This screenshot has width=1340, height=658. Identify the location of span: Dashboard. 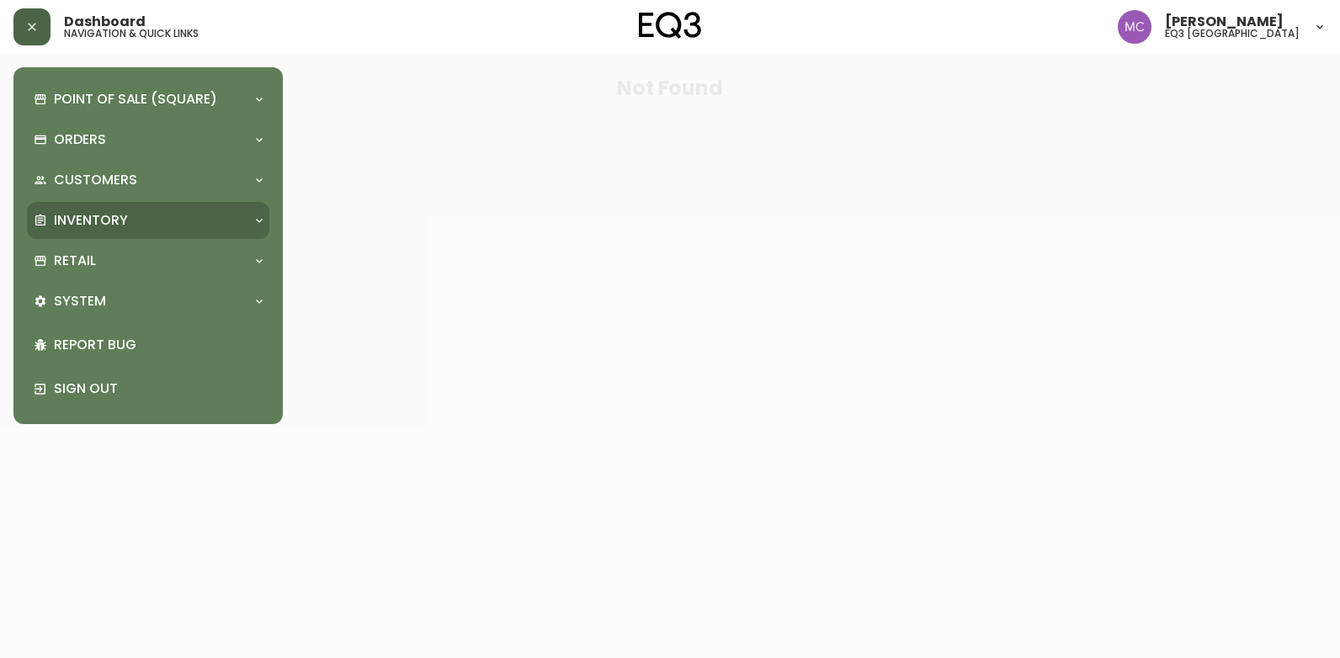
(104, 22).